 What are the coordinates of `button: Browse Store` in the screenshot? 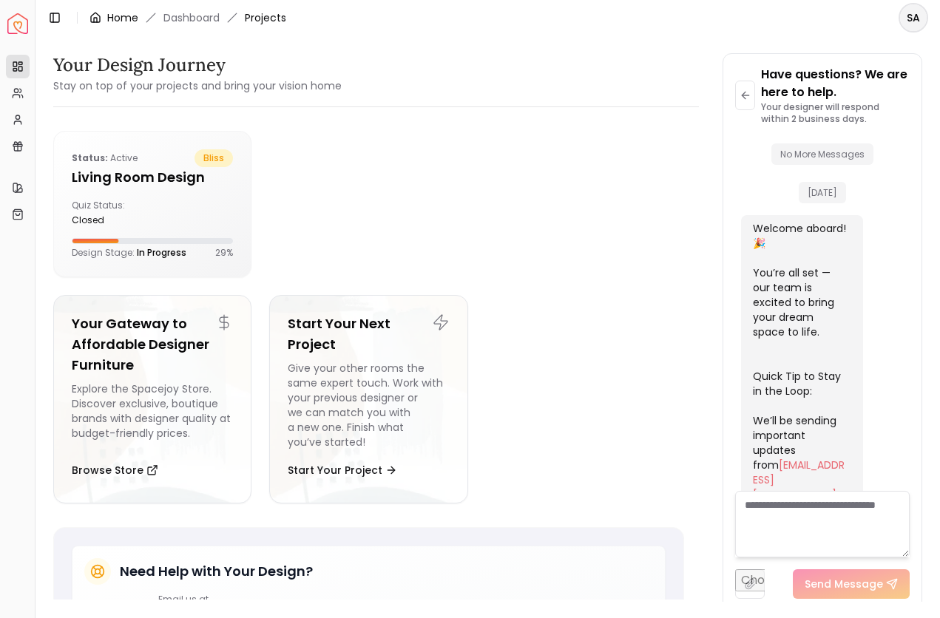 It's located at (115, 470).